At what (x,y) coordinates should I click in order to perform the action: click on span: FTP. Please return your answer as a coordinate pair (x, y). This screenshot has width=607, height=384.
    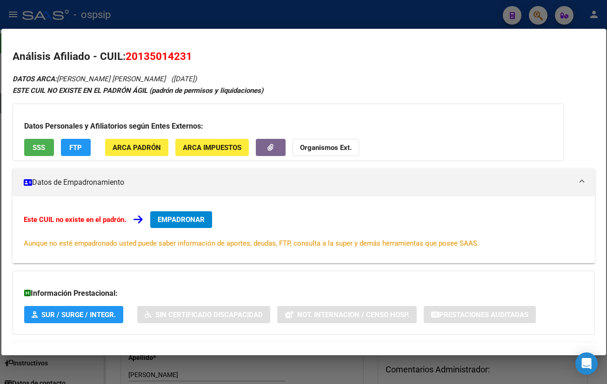
    Looking at the image, I should click on (75, 148).